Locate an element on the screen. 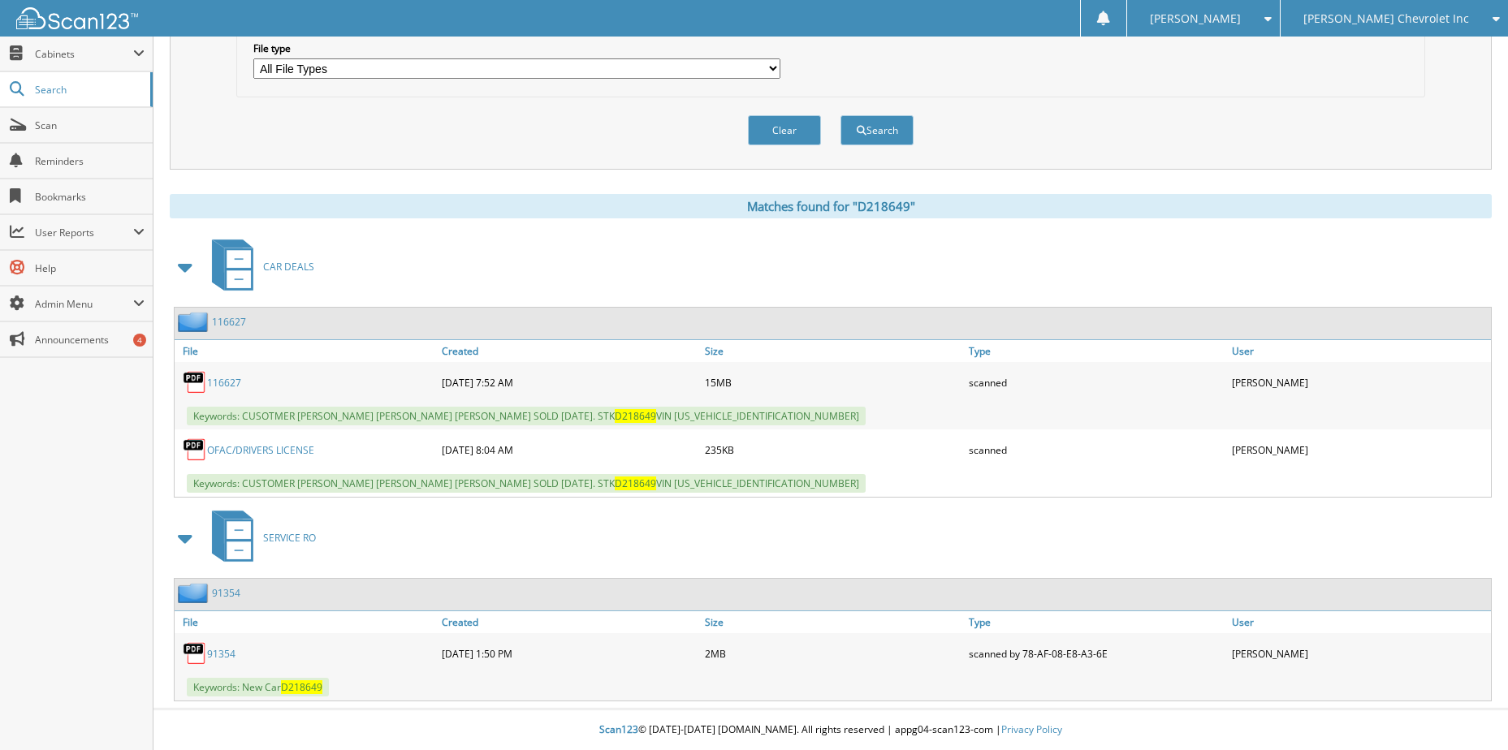  span: User Reports is located at coordinates (84, 232).